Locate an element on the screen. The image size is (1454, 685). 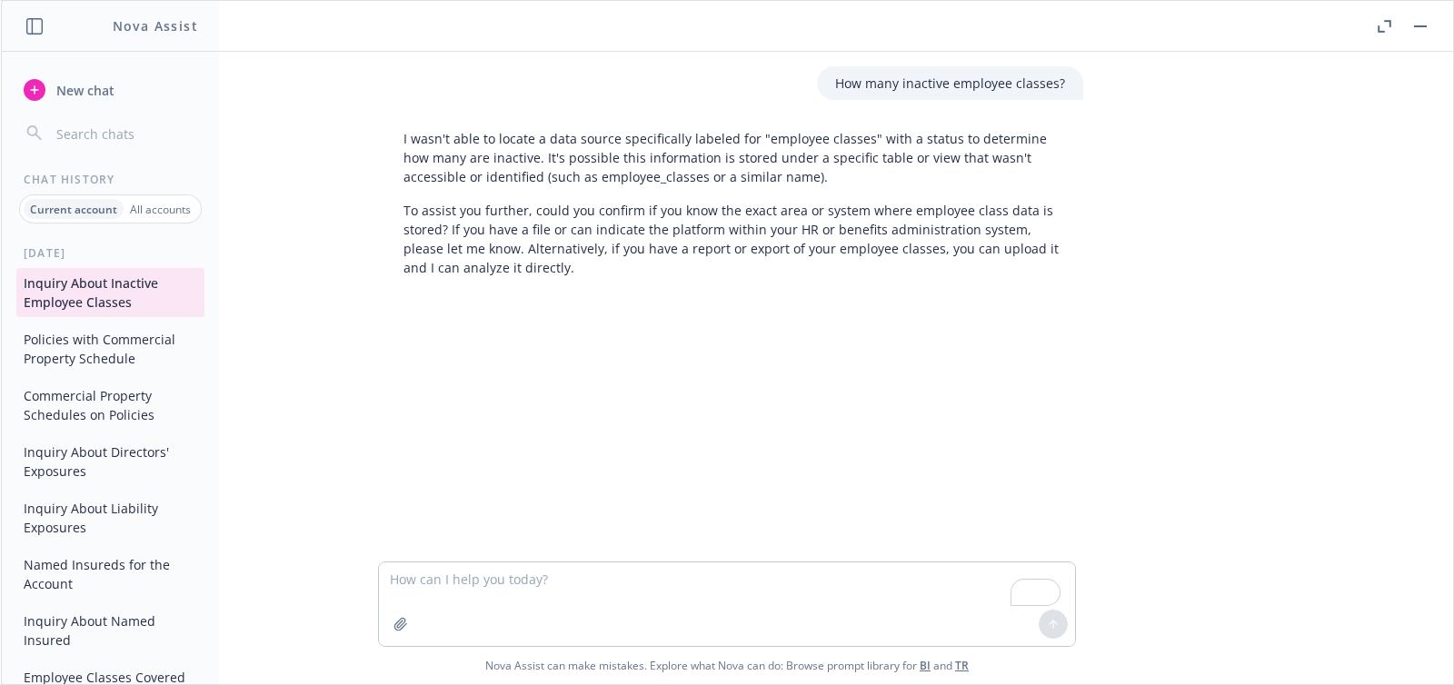
button: Inquiry About Named Insured is located at coordinates (110, 631).